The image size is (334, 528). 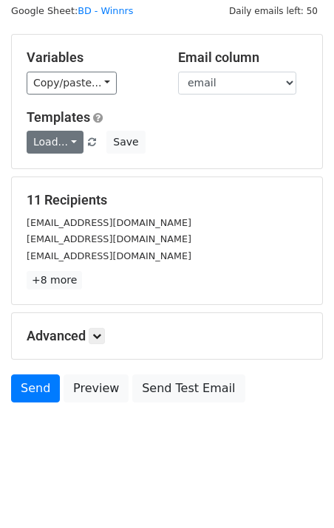 What do you see at coordinates (105, 10) in the screenshot?
I see `a: BD - Winnrs` at bounding box center [105, 10].